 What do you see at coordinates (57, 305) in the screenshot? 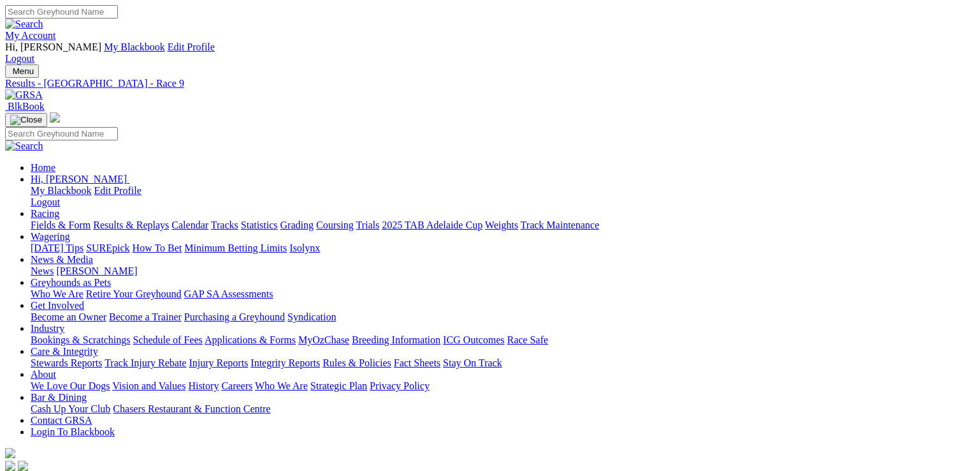
I see `a: Get Involved` at bounding box center [57, 305].